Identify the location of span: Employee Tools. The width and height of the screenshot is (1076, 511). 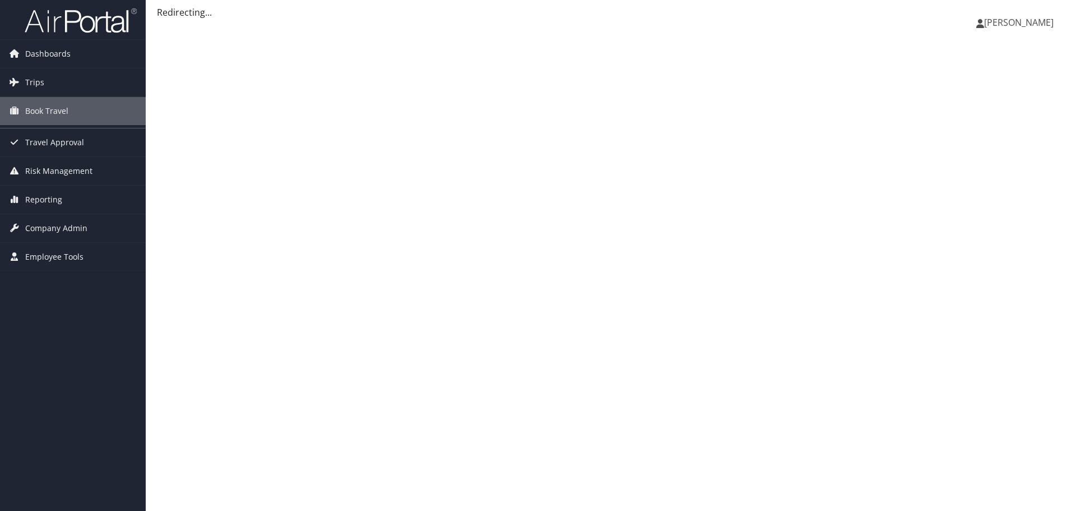
(54, 257).